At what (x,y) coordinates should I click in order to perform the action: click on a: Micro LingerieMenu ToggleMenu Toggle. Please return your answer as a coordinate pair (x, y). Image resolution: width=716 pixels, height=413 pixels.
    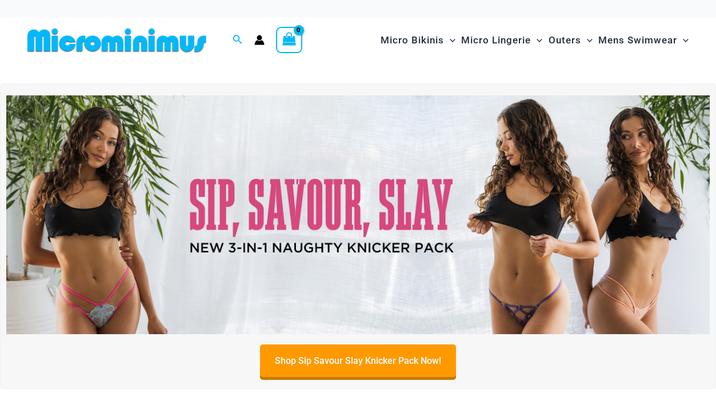
    Looking at the image, I should click on (502, 40).